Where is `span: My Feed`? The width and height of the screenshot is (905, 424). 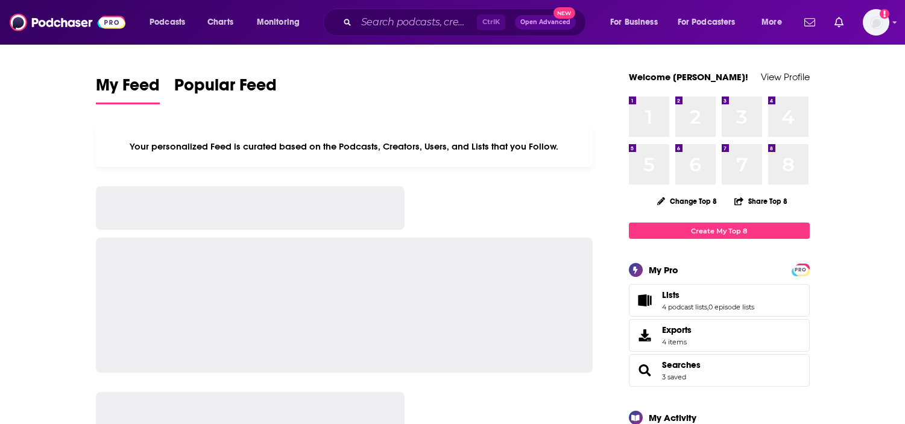
span: My Feed is located at coordinates (128, 89).